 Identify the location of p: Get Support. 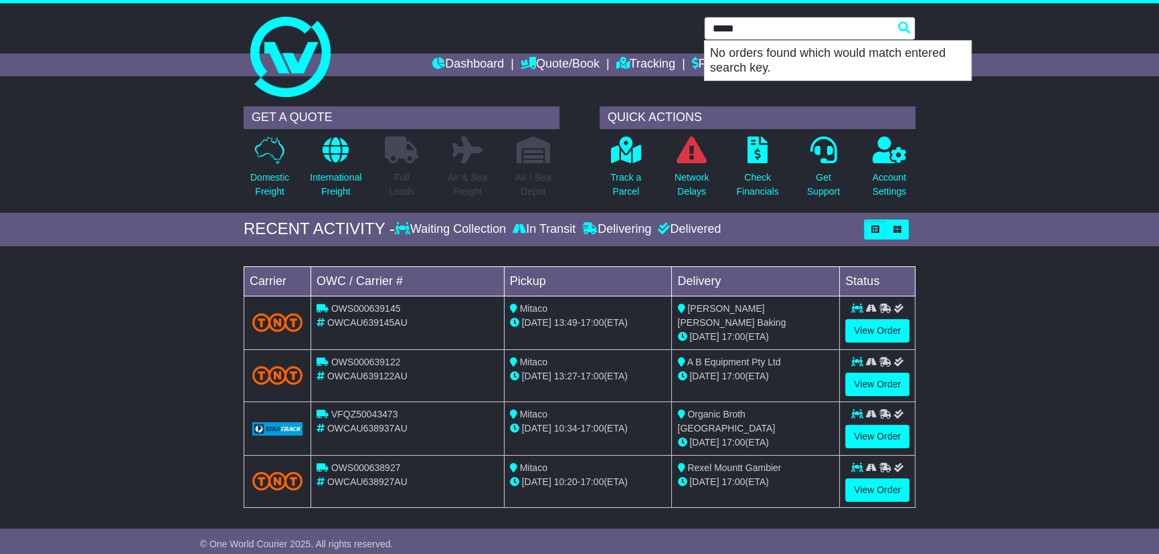
(823, 185).